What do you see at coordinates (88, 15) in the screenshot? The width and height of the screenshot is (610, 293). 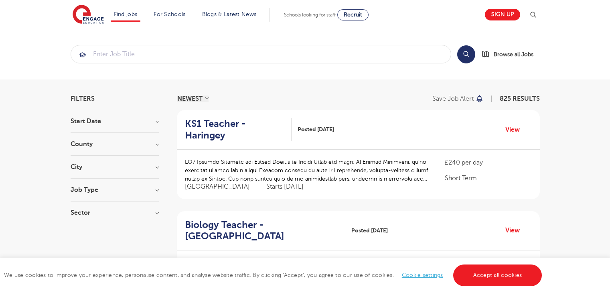 I see `img: Engage Education` at bounding box center [88, 15].